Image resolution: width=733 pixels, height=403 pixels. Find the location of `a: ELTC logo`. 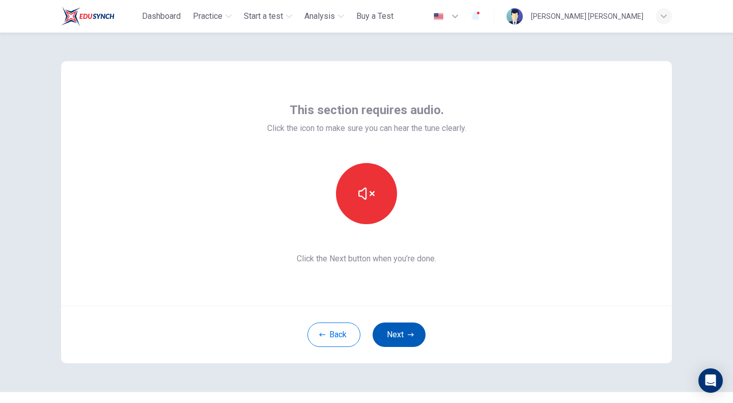

a: ELTC logo is located at coordinates (99, 16).